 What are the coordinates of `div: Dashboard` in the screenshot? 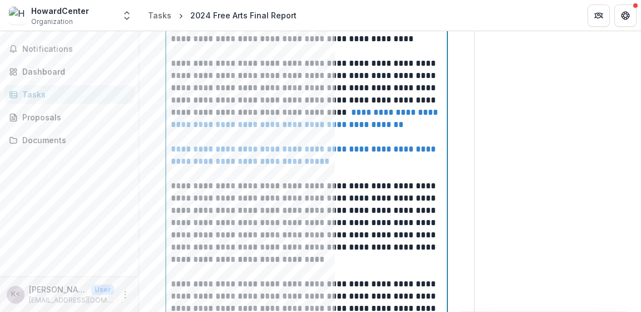 It's located at (73, 71).